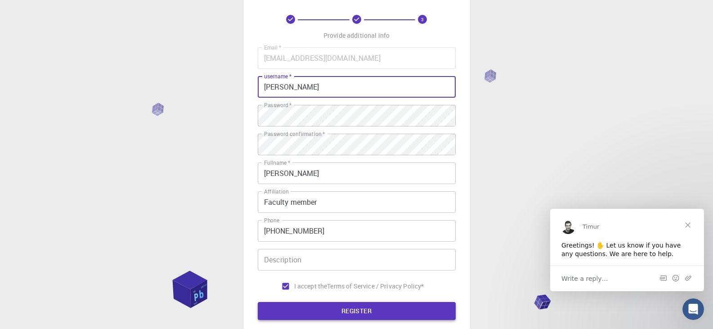 The height and width of the screenshot is (329, 713). Describe the element at coordinates (276, 191) in the screenshot. I see `label: Affiliation` at that location.